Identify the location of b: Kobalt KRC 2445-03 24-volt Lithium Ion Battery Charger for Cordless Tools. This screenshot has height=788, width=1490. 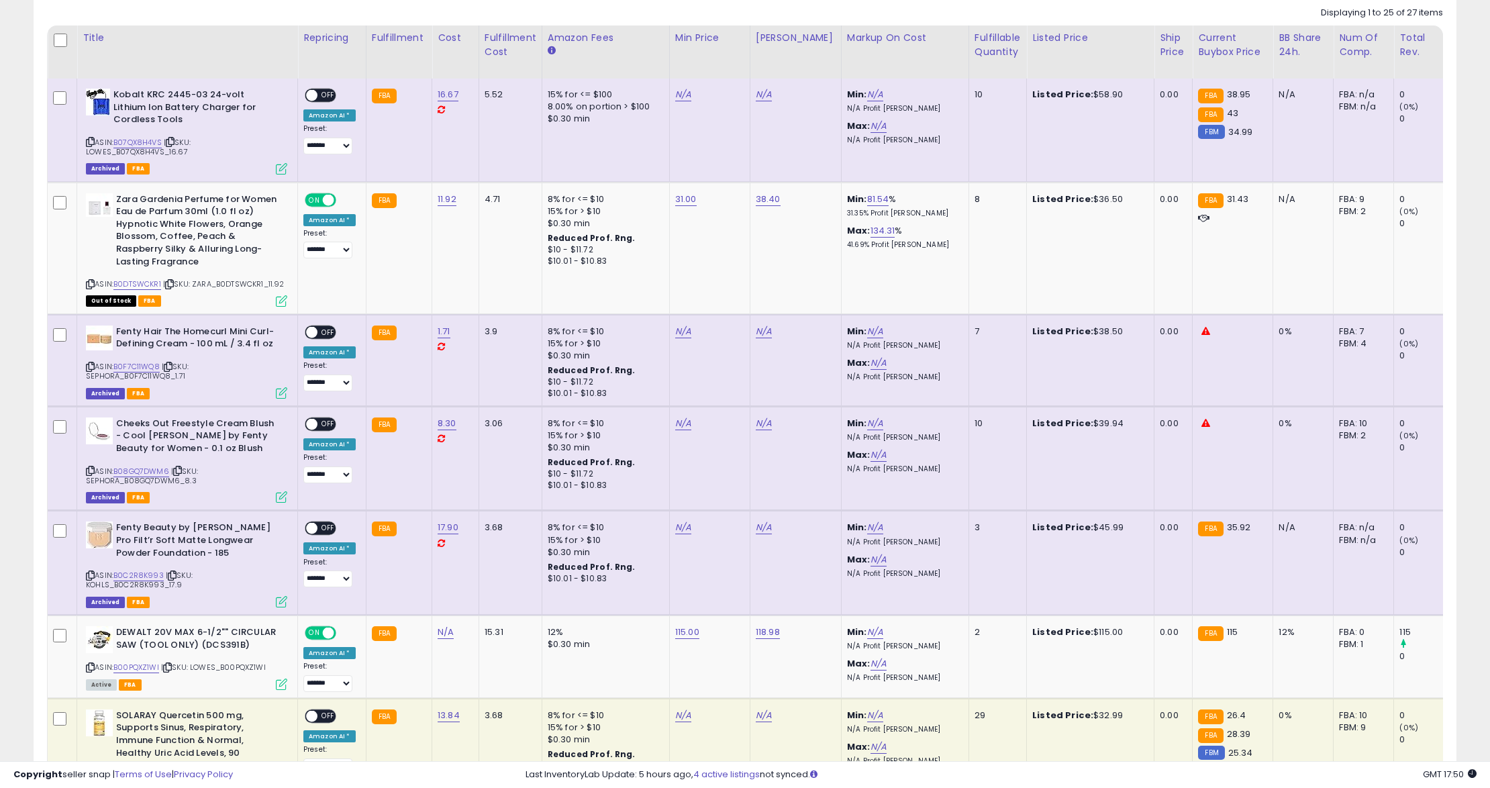
(195, 109).